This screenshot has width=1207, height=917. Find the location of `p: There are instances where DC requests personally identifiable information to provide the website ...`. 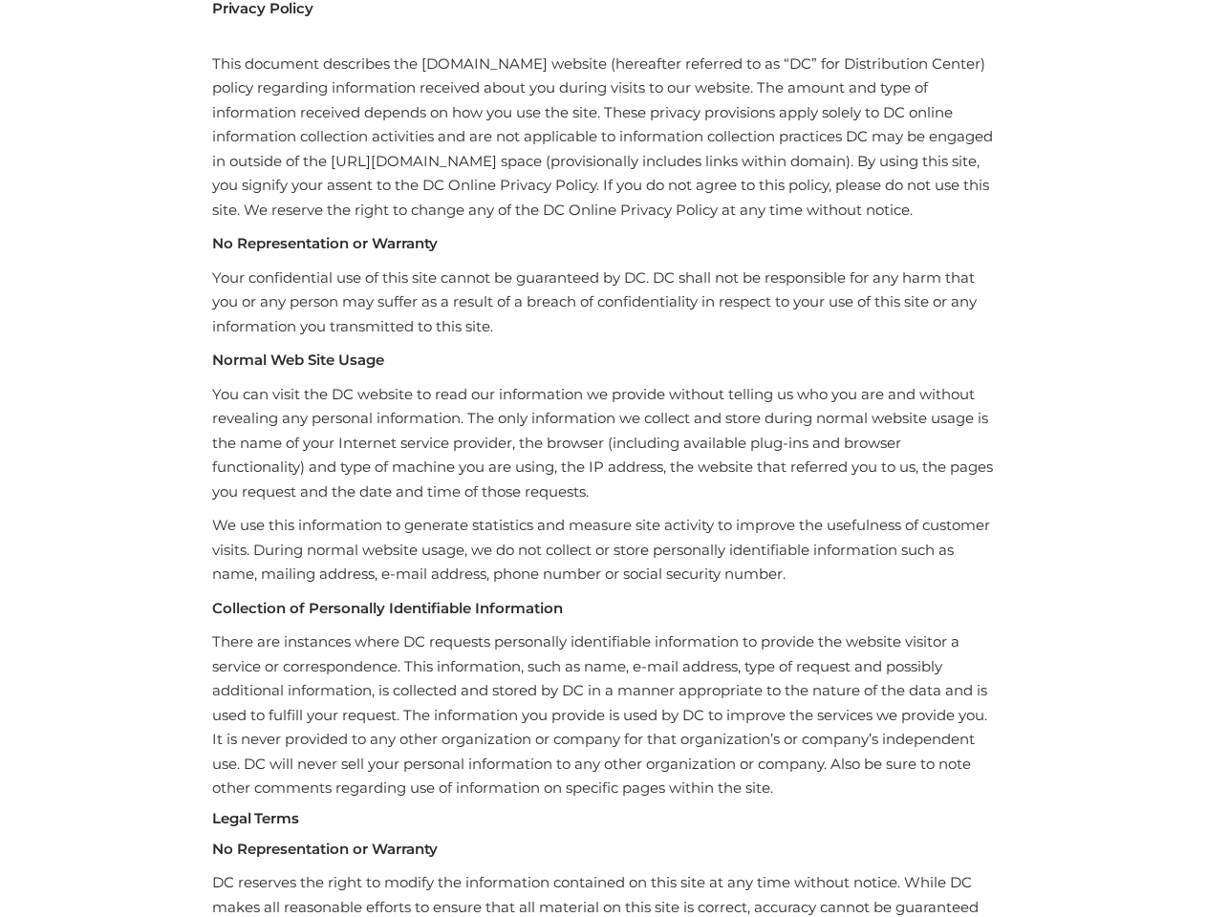

p: There are instances where DC requests personally identifiable information to provide the website ... is located at coordinates (603, 715).